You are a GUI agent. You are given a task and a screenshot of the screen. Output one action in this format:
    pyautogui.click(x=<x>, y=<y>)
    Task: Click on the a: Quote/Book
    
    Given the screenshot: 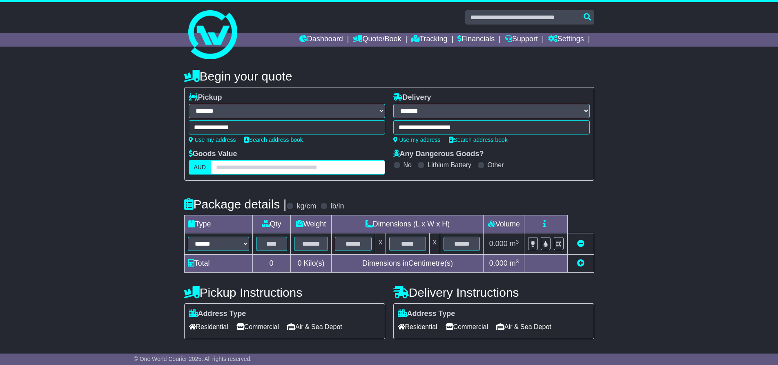 What is the action you would take?
    pyautogui.click(x=377, y=40)
    